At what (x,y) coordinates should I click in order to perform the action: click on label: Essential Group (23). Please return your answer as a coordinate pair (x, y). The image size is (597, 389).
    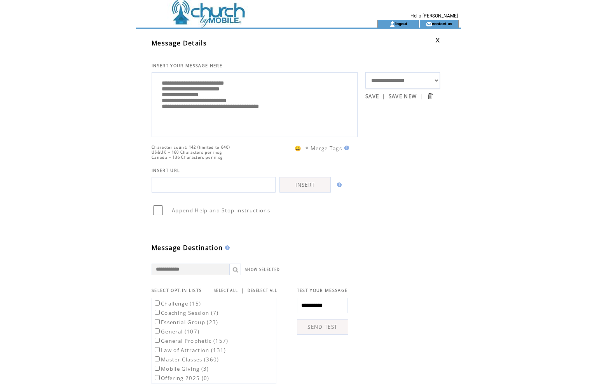
    Looking at the image, I should click on (186, 322).